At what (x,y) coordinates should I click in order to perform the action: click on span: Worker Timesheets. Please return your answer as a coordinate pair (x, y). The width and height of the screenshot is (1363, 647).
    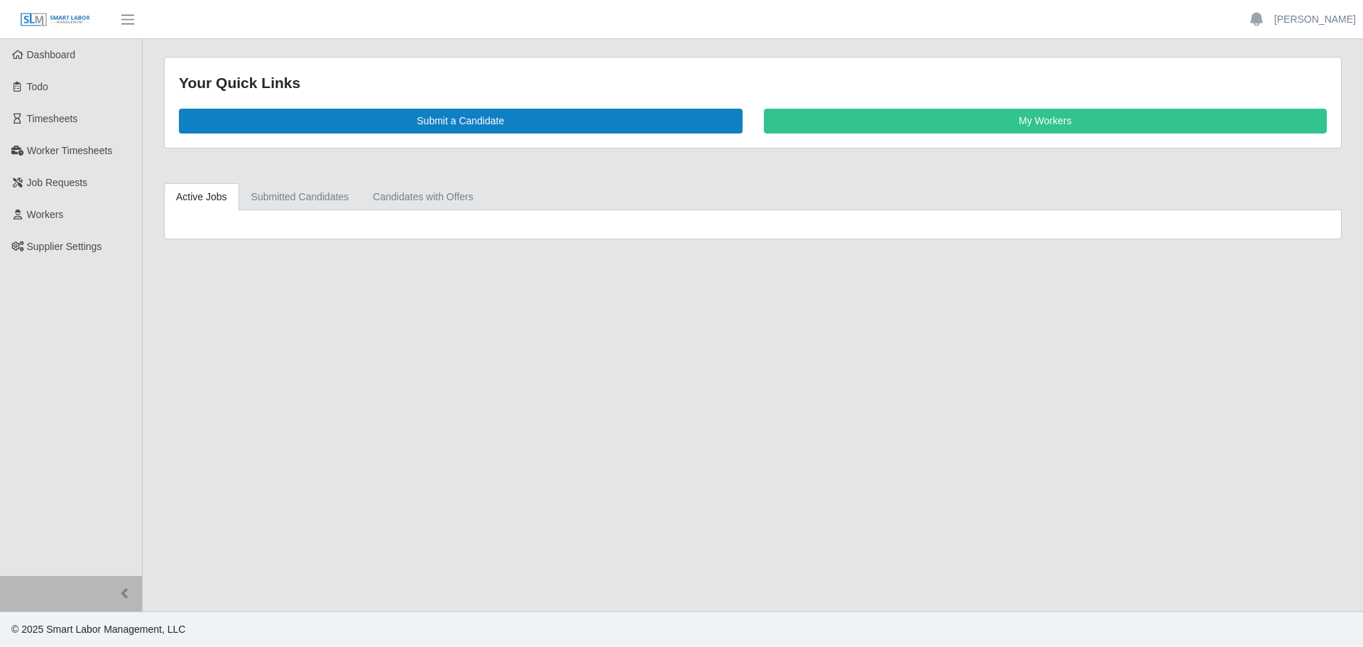
    Looking at the image, I should click on (70, 151).